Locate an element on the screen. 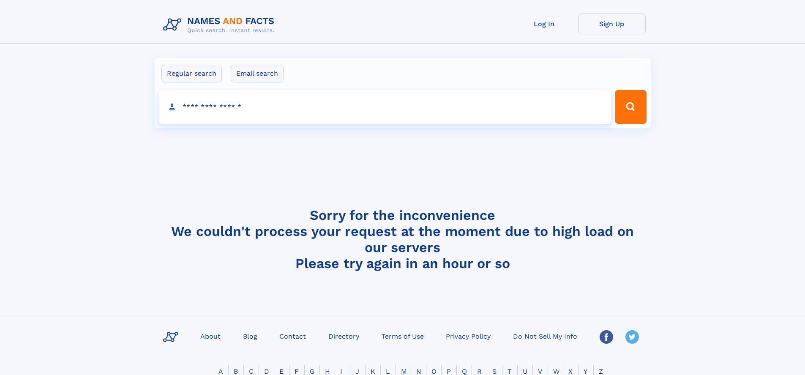 The height and width of the screenshot is (375, 805). button: Search Button is located at coordinates (630, 107).